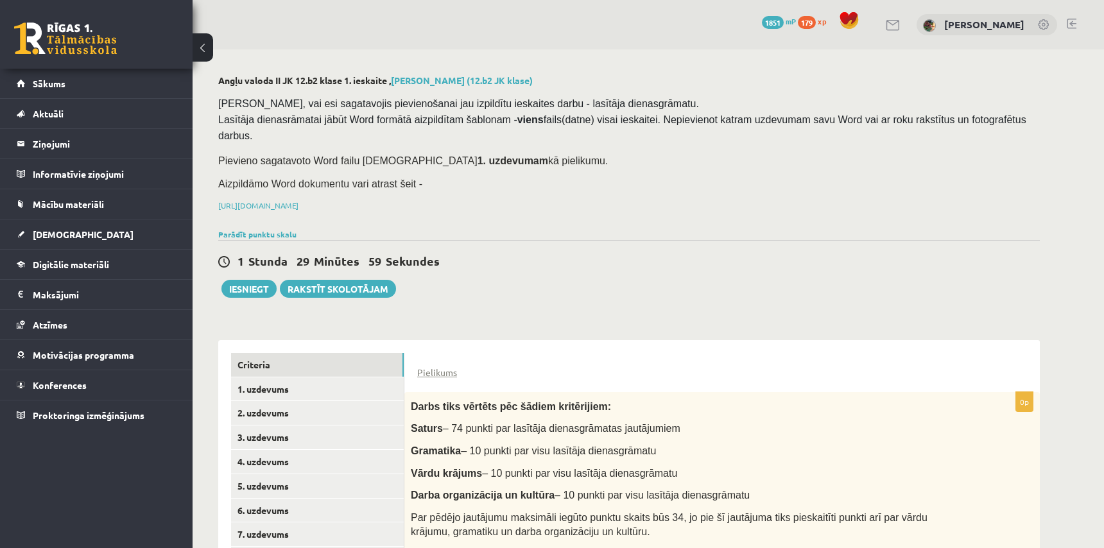  What do you see at coordinates (375, 261) in the screenshot?
I see `span: 59` at bounding box center [375, 261].